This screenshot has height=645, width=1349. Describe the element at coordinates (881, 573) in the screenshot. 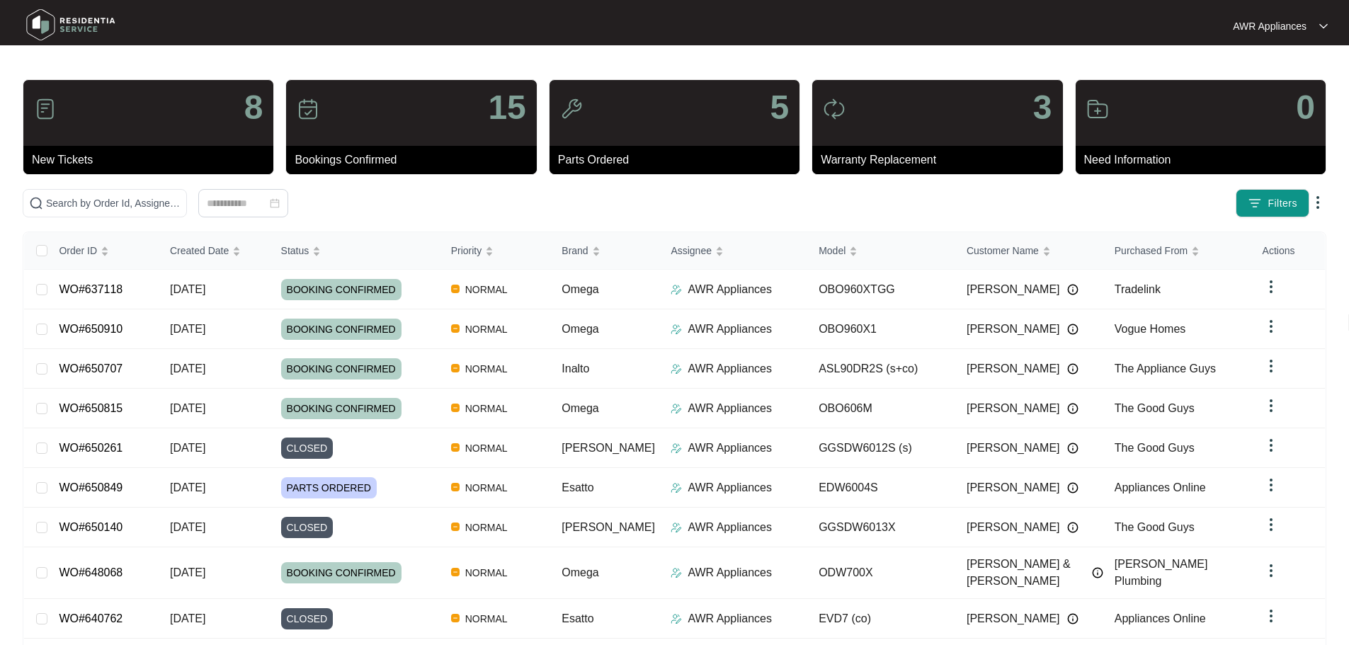

I see `td: ODW700X` at that location.